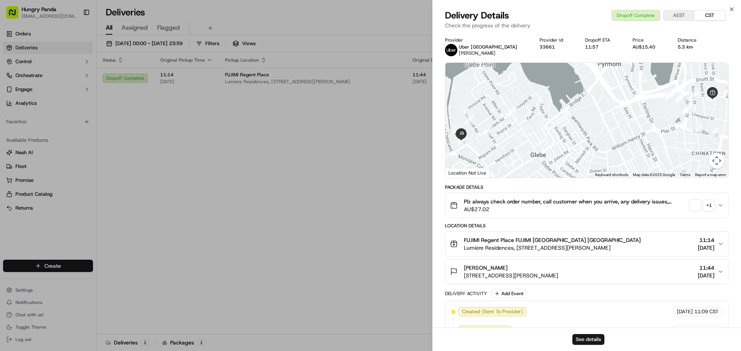  What do you see at coordinates (709, 206) in the screenshot?
I see `div: + 1` at bounding box center [709, 206].